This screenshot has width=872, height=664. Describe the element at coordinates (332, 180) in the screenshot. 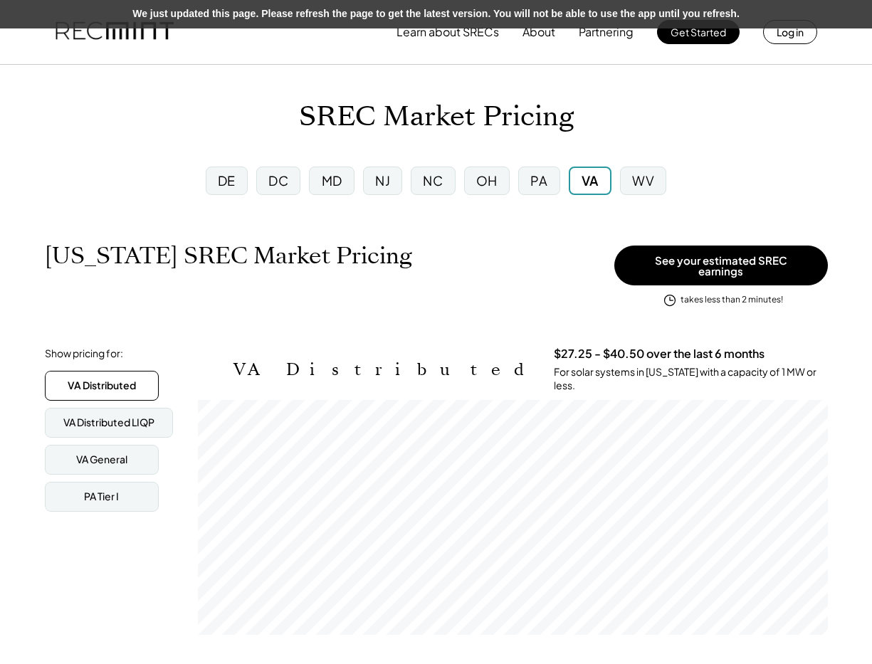

I see `div: MD` at that location.